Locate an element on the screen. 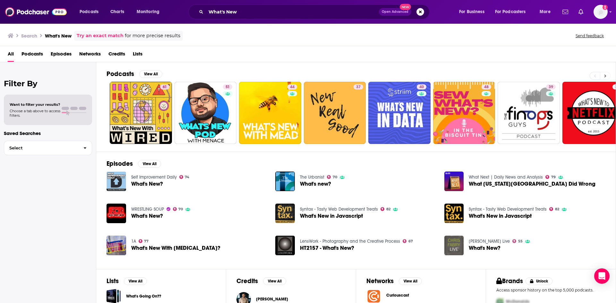  span: 77 is located at coordinates (146, 241).